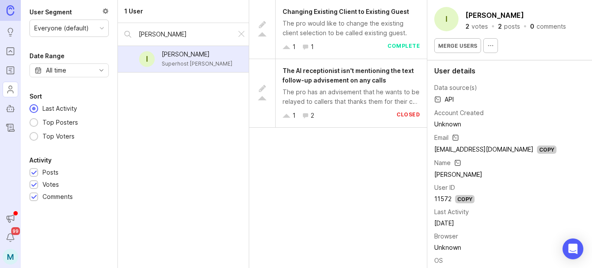 This screenshot has width=592, height=268. Describe the element at coordinates (456, 88) in the screenshot. I see `div: Data source(s)` at that location.